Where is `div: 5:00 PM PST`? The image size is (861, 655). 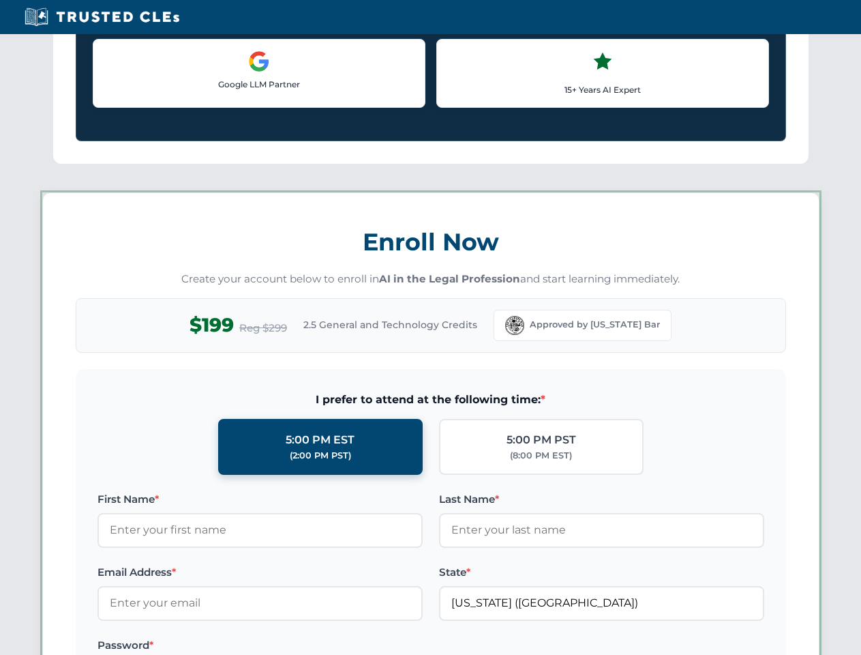
div: 5:00 PM PST is located at coordinates (542, 440).